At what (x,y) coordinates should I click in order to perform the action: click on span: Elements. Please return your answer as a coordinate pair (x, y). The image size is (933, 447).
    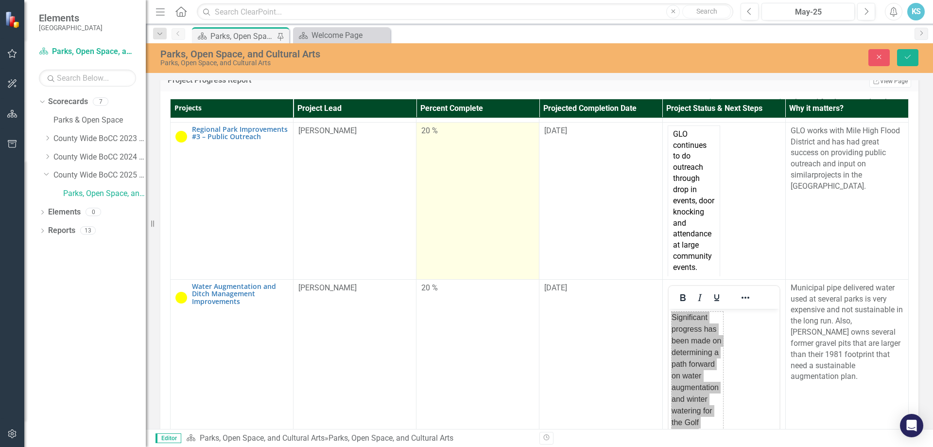
    Looking at the image, I should click on (70, 18).